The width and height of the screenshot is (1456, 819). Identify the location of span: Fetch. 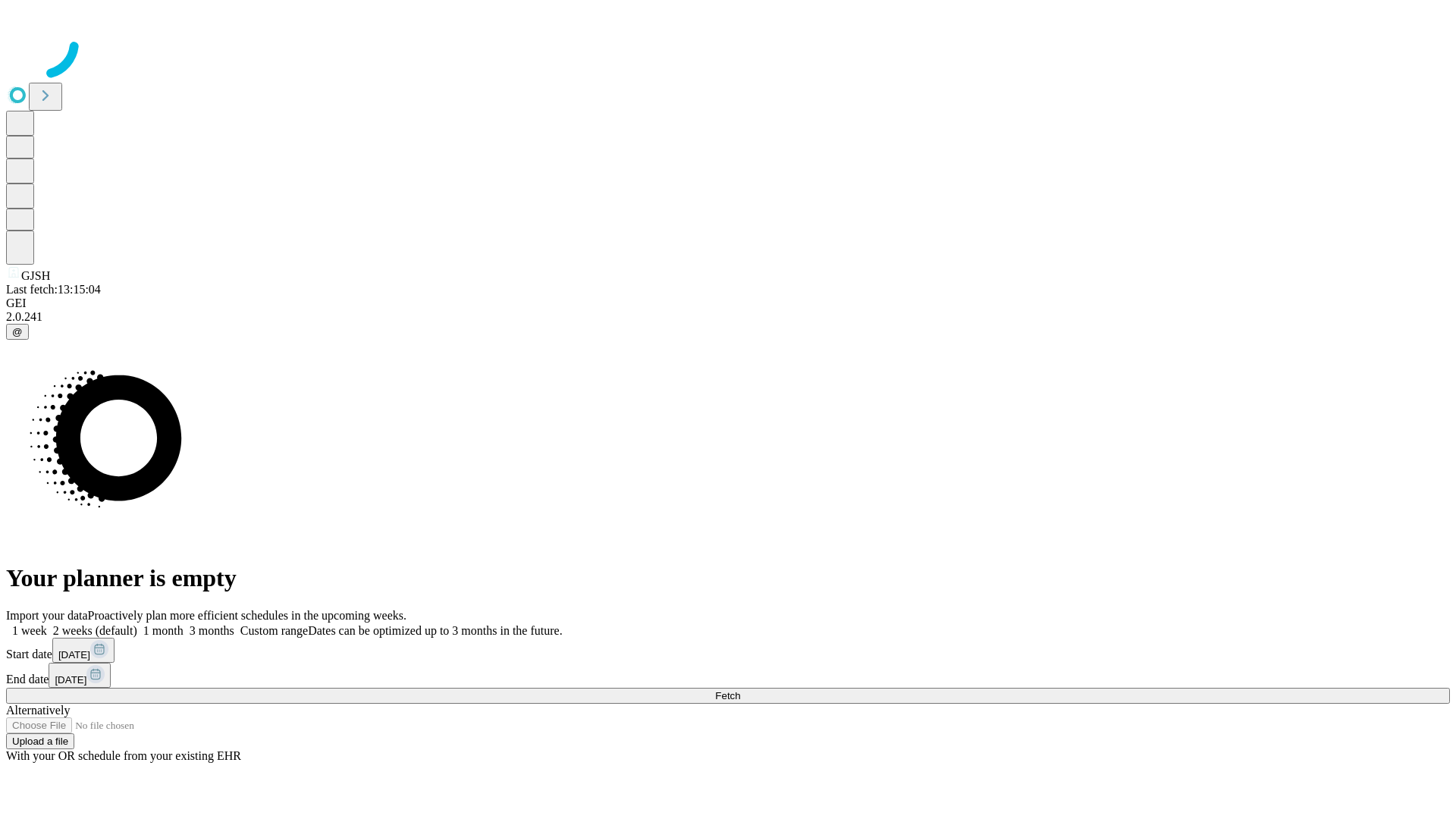
(728, 696).